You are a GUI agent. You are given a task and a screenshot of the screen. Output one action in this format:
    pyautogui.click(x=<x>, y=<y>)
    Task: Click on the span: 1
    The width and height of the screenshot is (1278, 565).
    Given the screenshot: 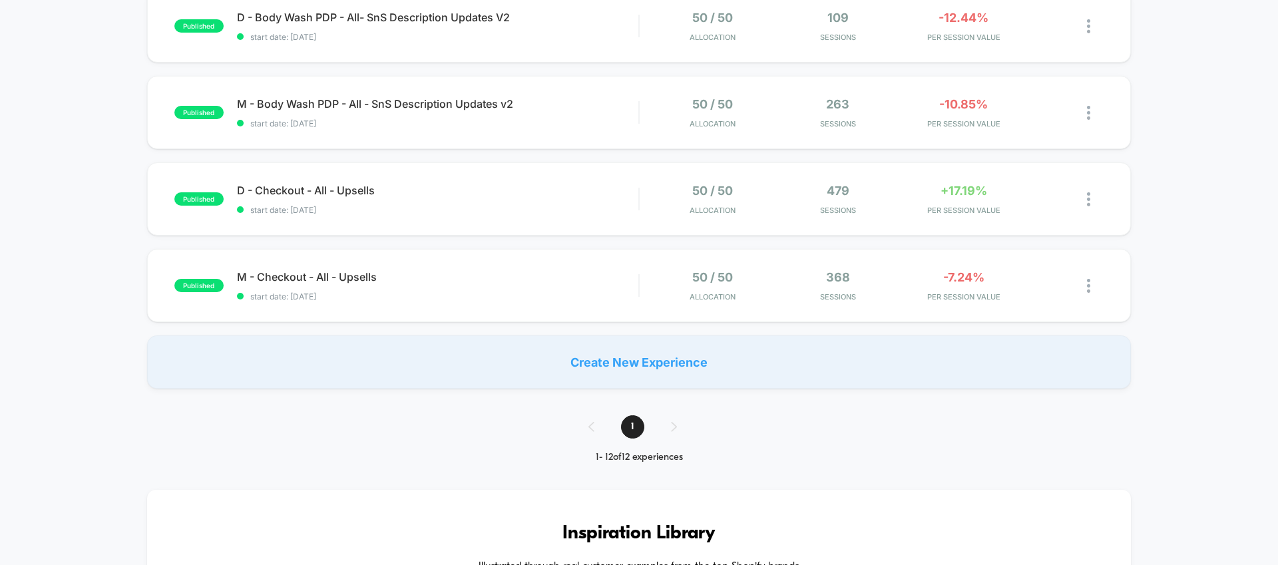 What is the action you would take?
    pyautogui.click(x=632, y=427)
    